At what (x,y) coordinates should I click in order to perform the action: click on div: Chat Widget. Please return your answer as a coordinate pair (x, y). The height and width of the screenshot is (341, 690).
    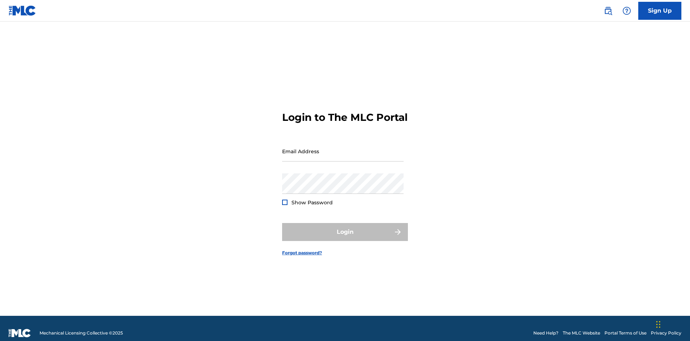
    Looking at the image, I should click on (672, 324).